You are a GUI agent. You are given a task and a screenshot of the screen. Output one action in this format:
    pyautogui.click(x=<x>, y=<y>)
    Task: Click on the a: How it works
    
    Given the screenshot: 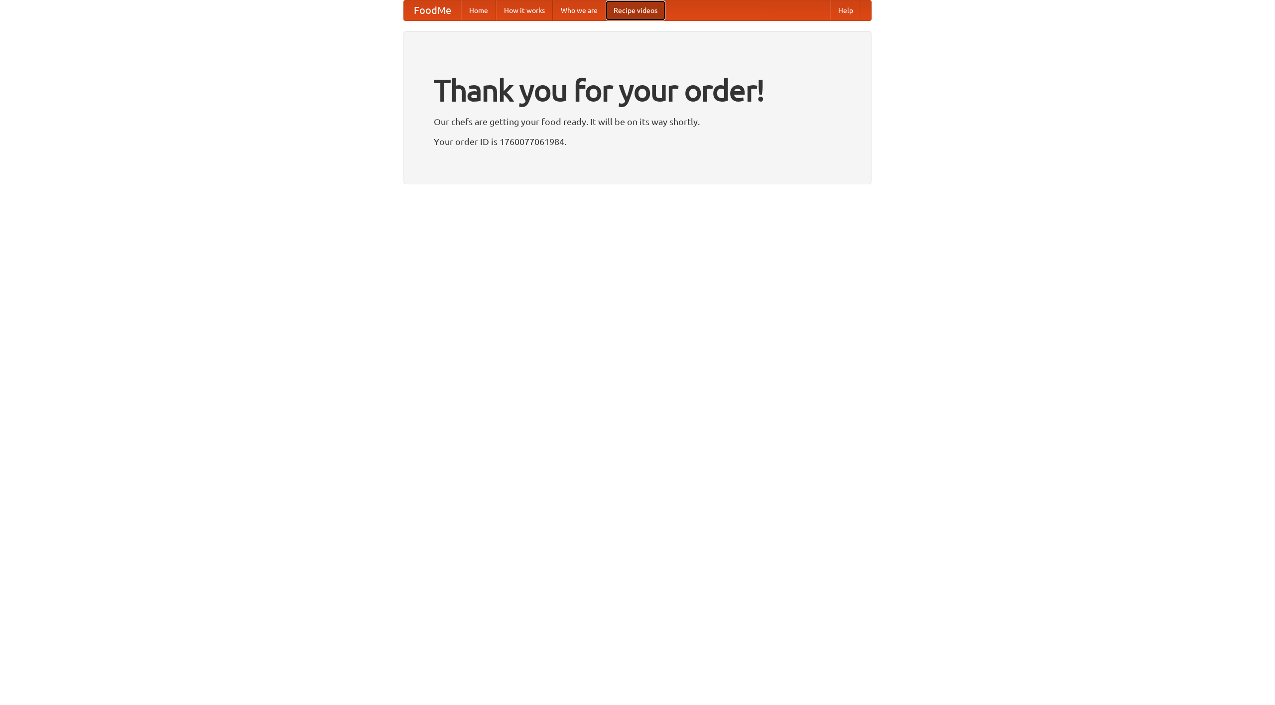 What is the action you would take?
    pyautogui.click(x=524, y=10)
    